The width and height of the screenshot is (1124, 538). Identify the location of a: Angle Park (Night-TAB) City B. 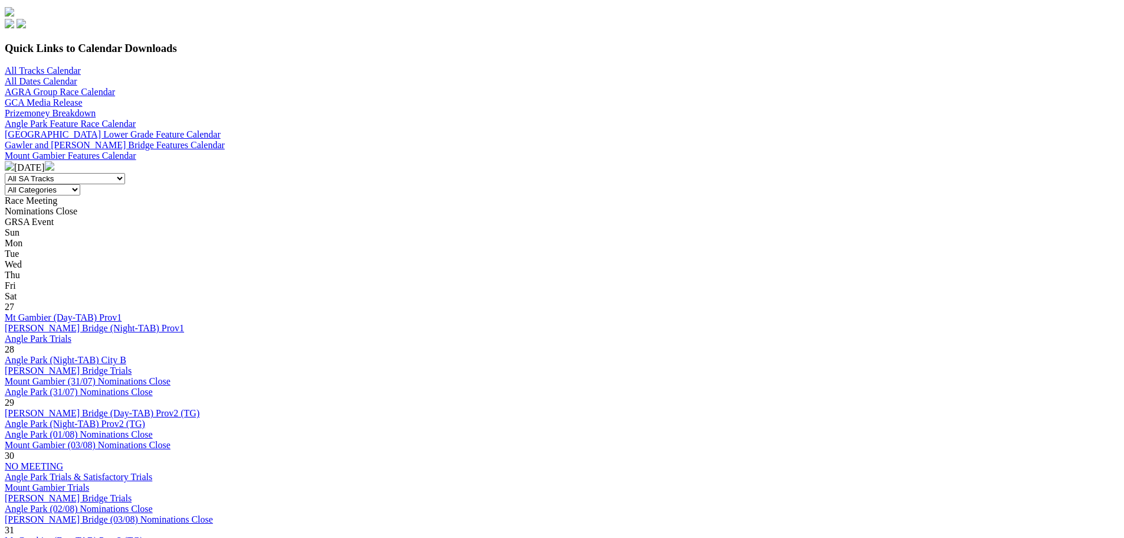
(66, 359).